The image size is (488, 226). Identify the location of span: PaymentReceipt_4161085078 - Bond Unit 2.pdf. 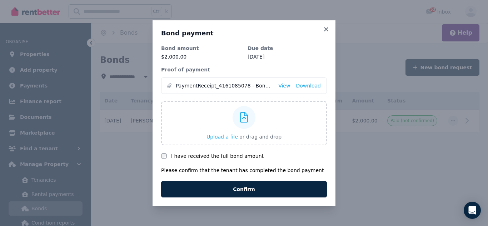
(224, 86).